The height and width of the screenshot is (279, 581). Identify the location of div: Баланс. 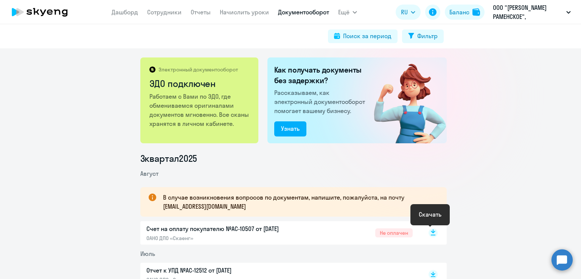
(459, 12).